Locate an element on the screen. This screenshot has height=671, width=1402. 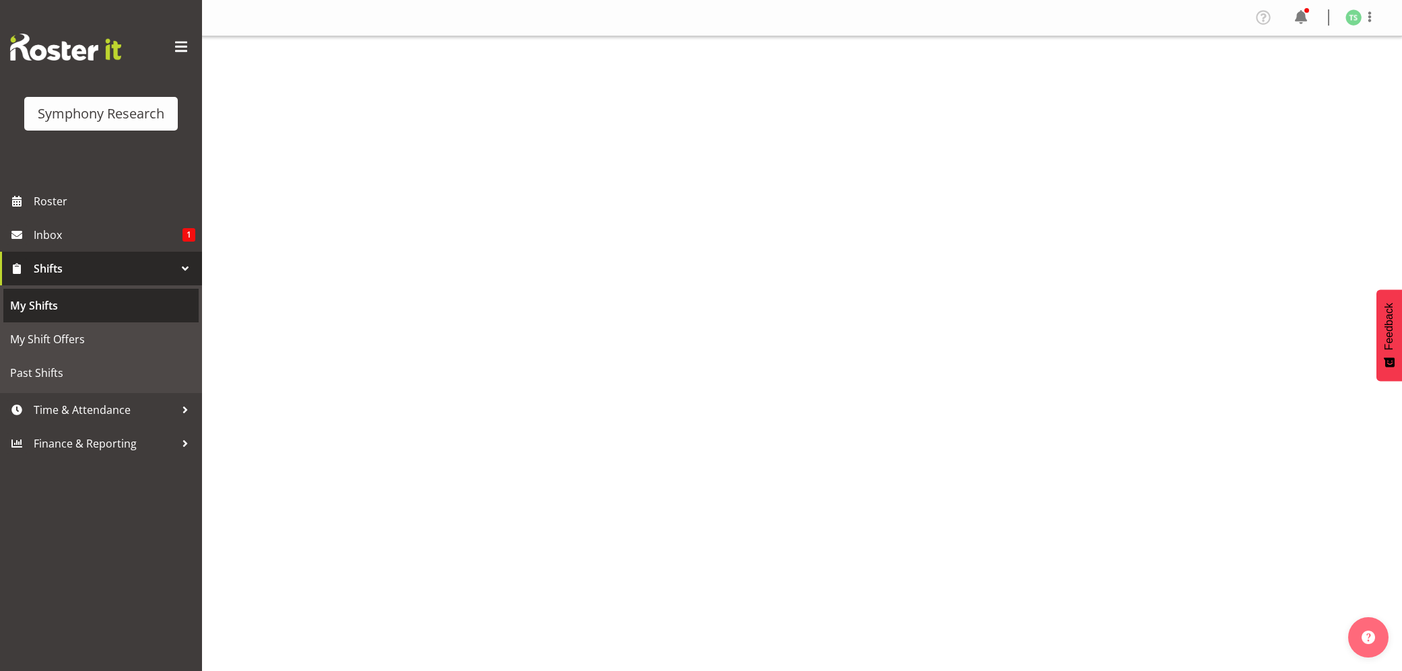
span: Shifts is located at coordinates (104, 269).